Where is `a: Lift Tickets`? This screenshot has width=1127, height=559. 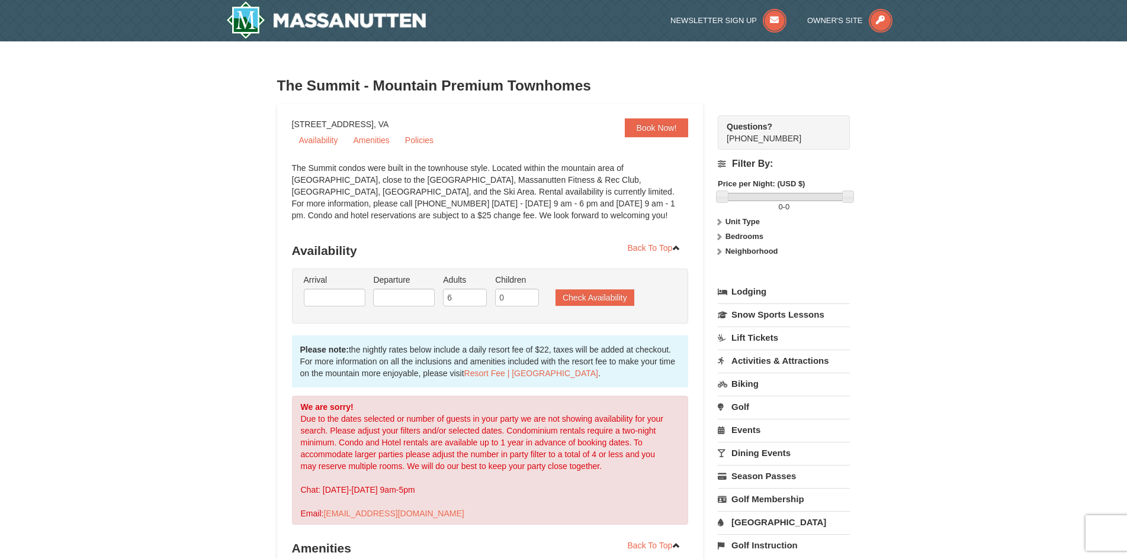 a: Lift Tickets is located at coordinates (783, 337).